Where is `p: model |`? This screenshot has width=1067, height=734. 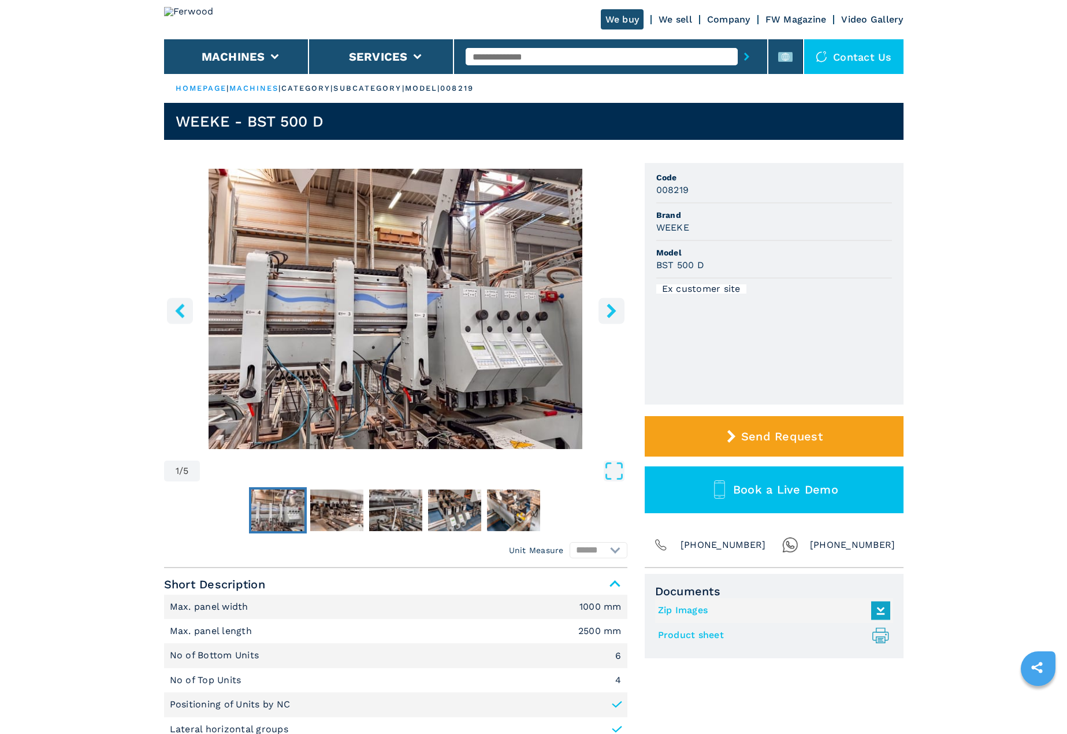
p: model | is located at coordinates (423, 88).